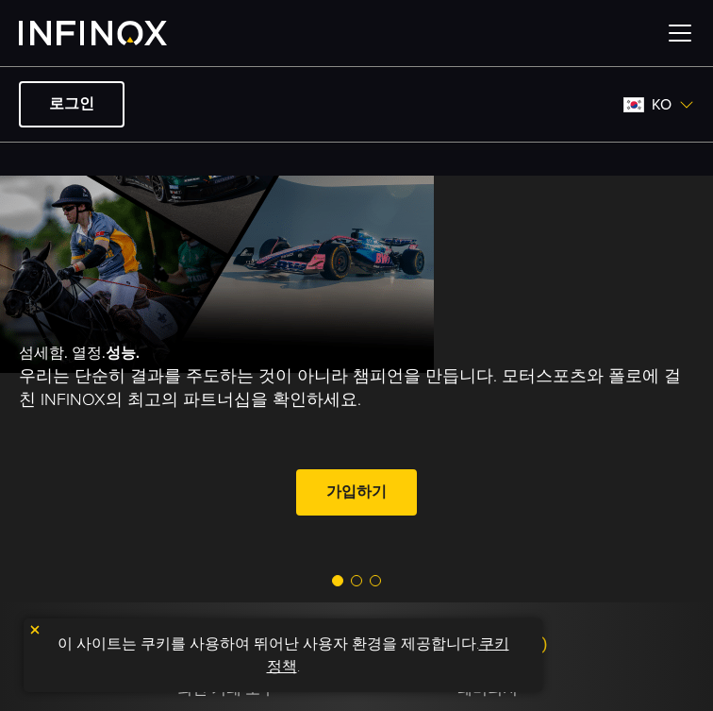  What do you see at coordinates (376, 580) in the screenshot?
I see `span: Go to slide 3` at bounding box center [376, 580].